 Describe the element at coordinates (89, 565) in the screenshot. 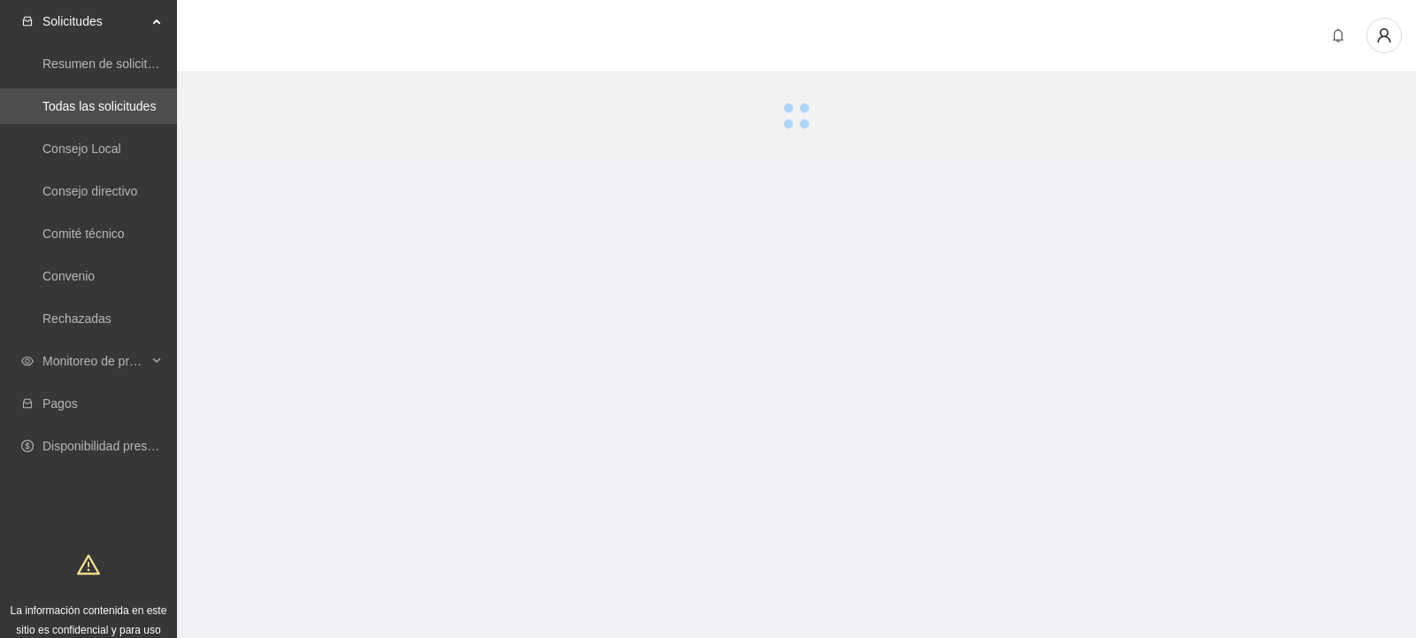

I see `span: warning` at that location.